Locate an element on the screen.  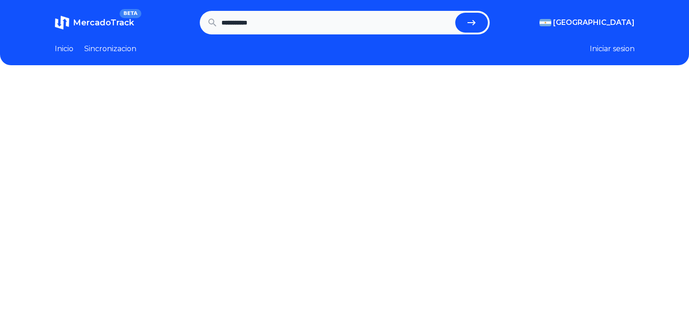
span: MercadoTrack is located at coordinates (103, 23).